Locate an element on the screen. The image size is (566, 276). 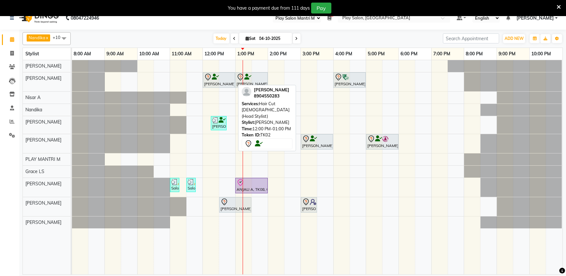
input: Search Appointment is located at coordinates (471, 38).